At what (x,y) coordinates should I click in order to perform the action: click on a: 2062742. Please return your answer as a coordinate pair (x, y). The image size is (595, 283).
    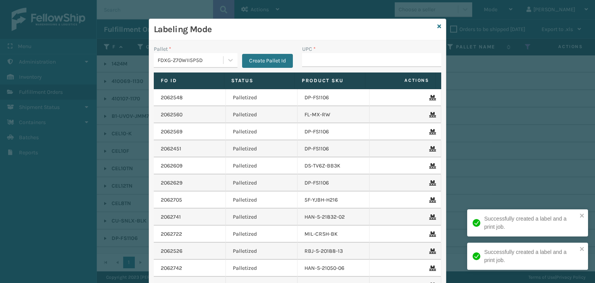
    Looking at the image, I should click on (171, 268).